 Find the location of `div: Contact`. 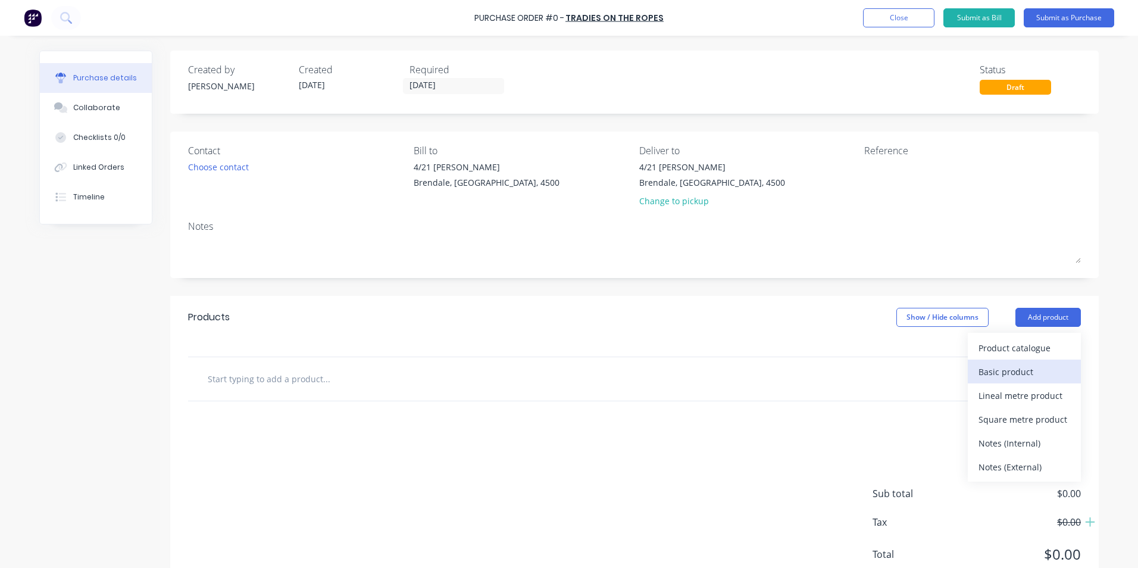

div: Contact is located at coordinates (296, 151).